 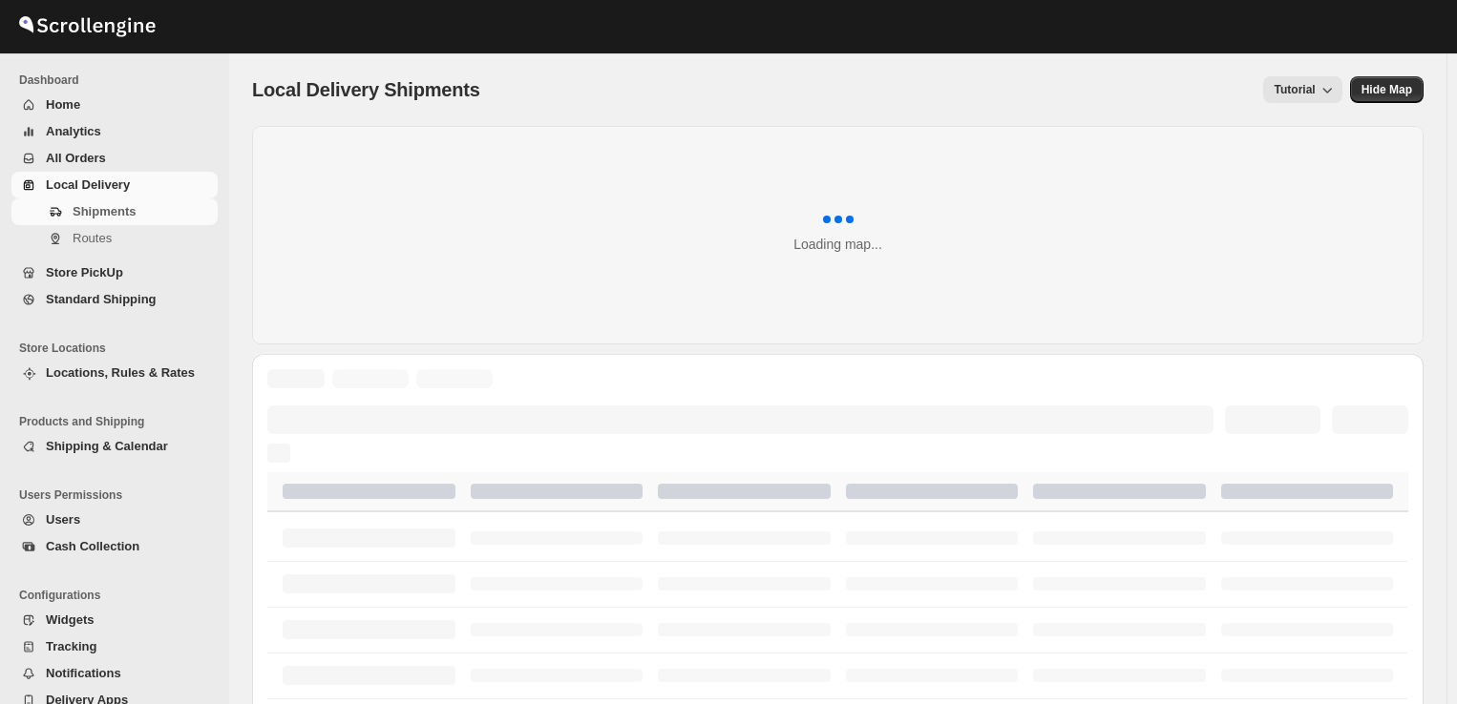 What do you see at coordinates (1386, 90) in the screenshot?
I see `span: Hide Map` at bounding box center [1386, 90].